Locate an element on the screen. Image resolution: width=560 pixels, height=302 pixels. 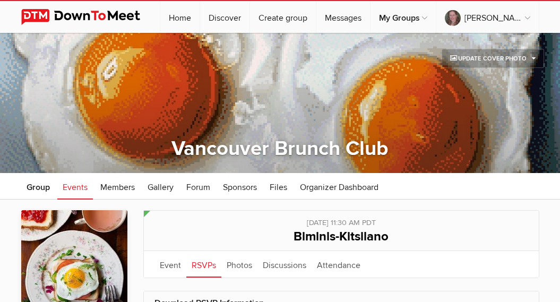
a: Group is located at coordinates (38, 186).